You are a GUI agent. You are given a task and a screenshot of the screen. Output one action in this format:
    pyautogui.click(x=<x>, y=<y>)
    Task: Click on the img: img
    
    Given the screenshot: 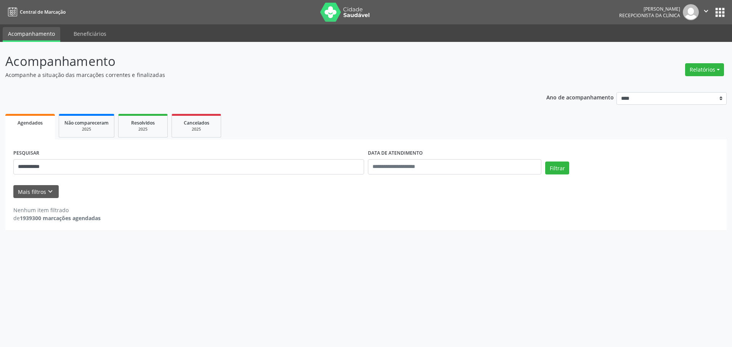 What is the action you would take?
    pyautogui.click(x=691, y=12)
    